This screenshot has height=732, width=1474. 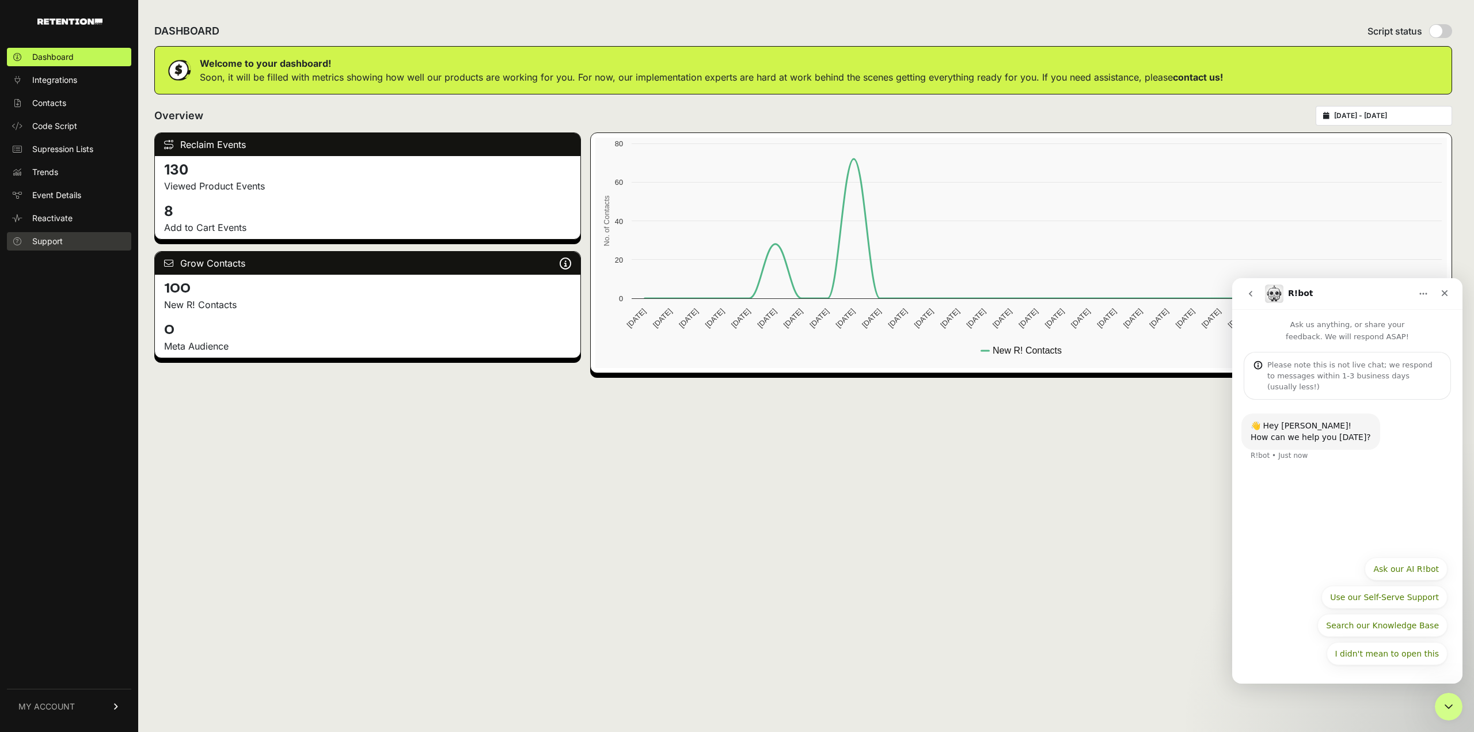 I want to click on div: Meta Audience, so click(x=367, y=346).